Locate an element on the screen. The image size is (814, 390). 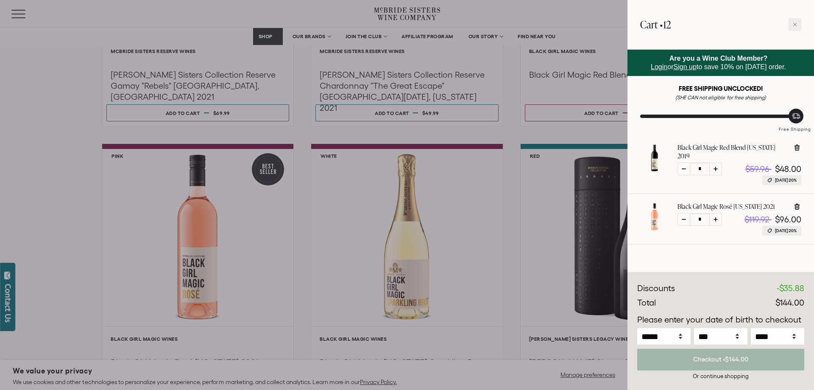
span: $59.96 is located at coordinates (757, 169).